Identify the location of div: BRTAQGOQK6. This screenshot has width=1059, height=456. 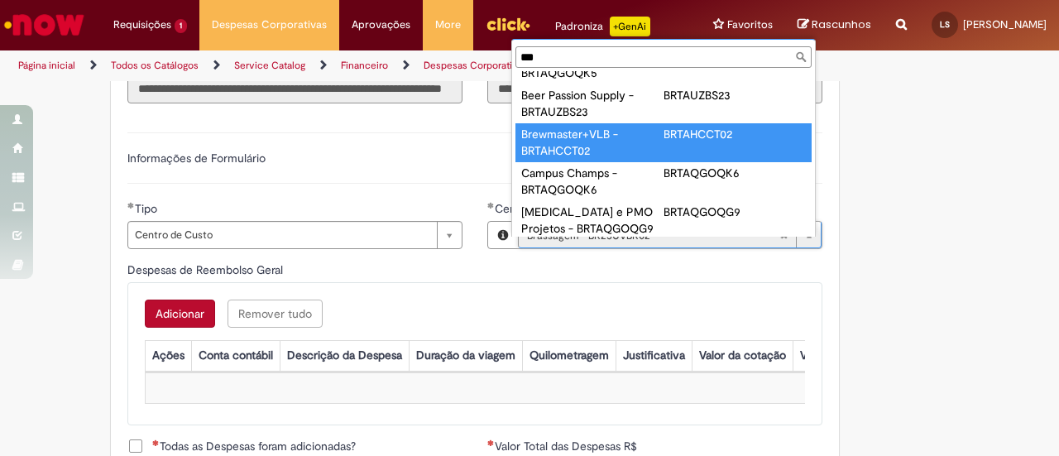
(735, 173).